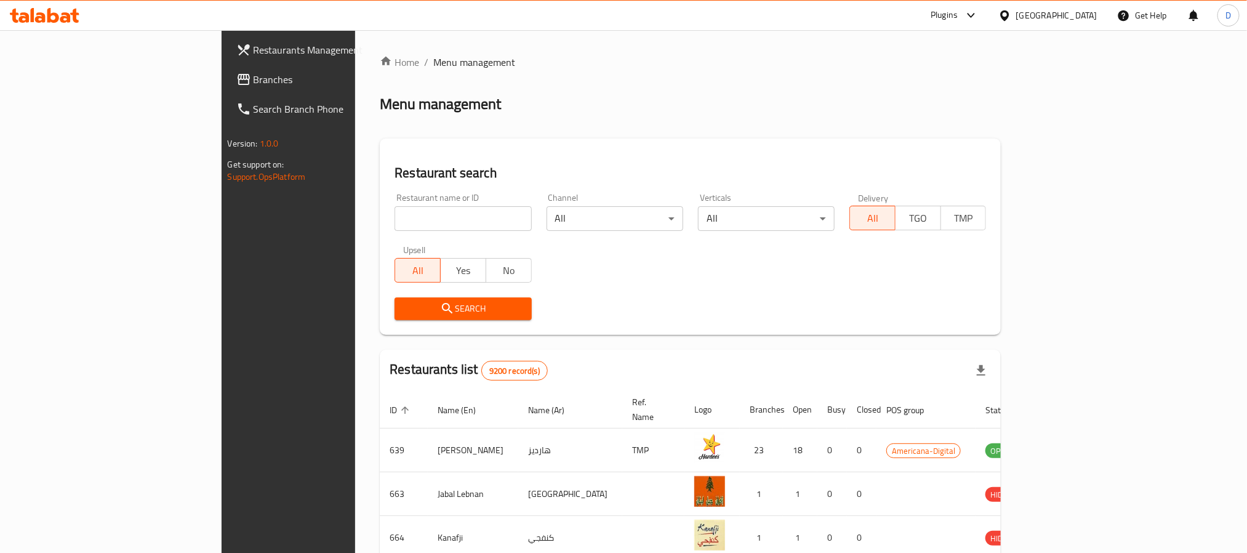  What do you see at coordinates (653, 450) in the screenshot?
I see `td: TMP` at bounding box center [653, 450].